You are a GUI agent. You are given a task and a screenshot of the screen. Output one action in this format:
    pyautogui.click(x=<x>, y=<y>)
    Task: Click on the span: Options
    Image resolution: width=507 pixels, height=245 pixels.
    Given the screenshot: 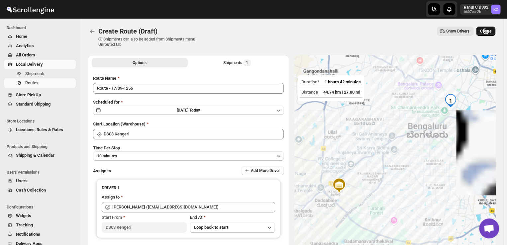 What is the action you would take?
    pyautogui.click(x=140, y=63)
    